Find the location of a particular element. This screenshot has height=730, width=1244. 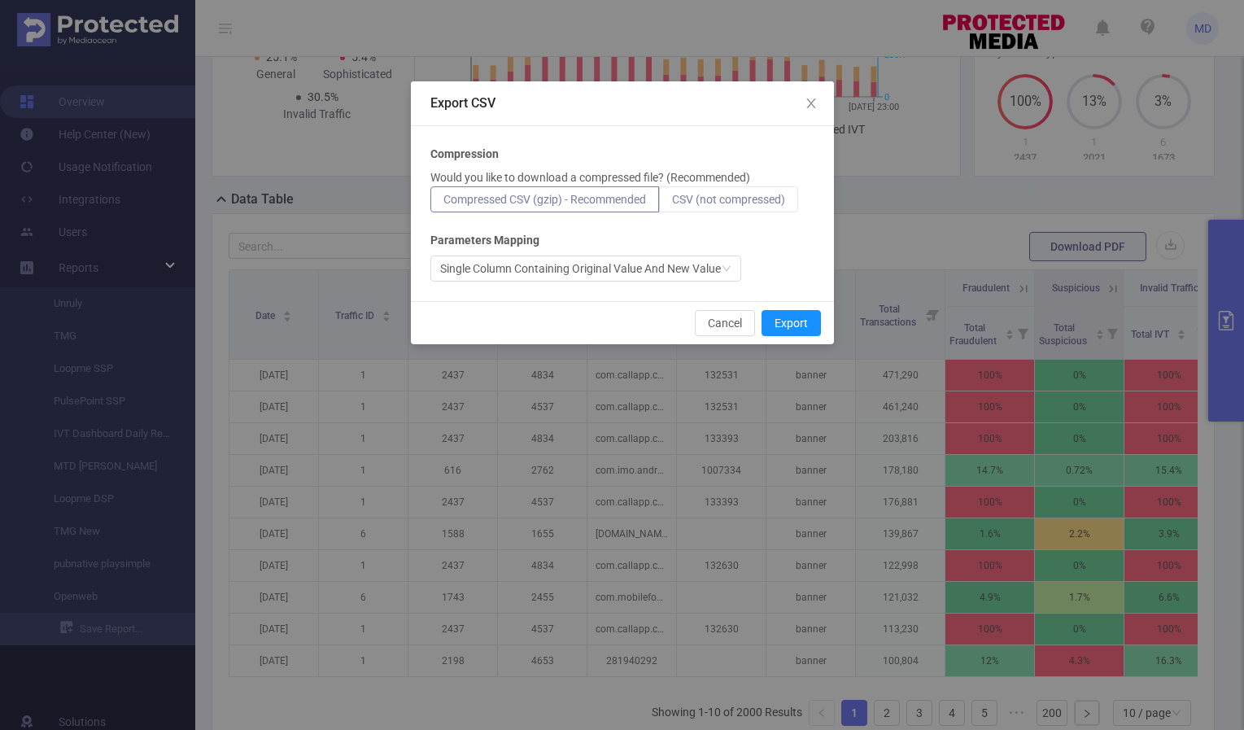

i: icon: close is located at coordinates (811, 103).